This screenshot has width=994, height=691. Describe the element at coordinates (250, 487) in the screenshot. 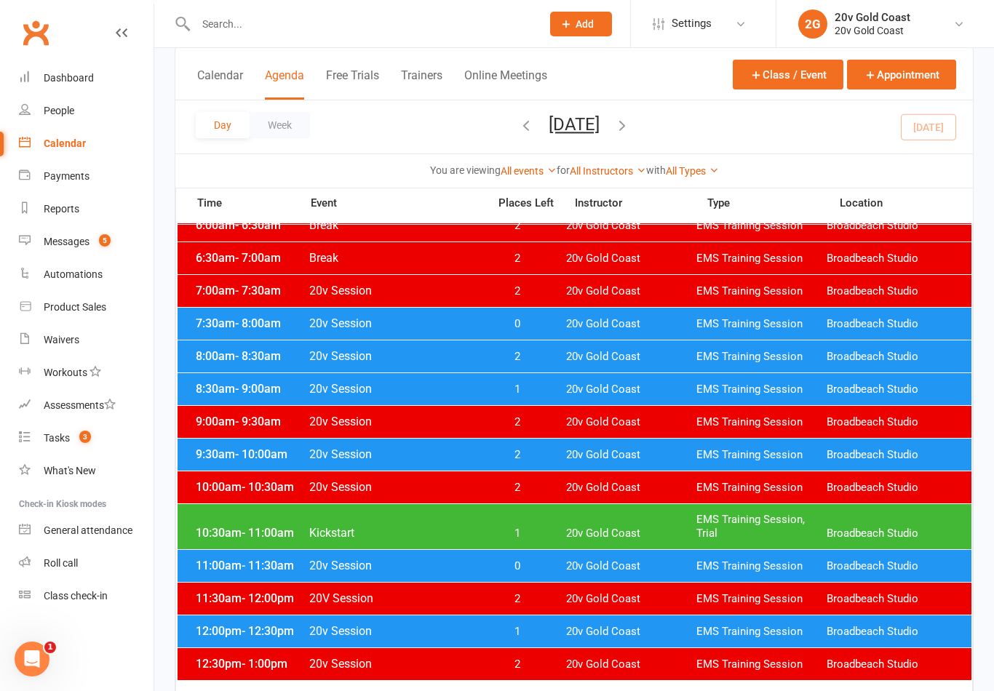

I see `span: 10:00am` at that location.